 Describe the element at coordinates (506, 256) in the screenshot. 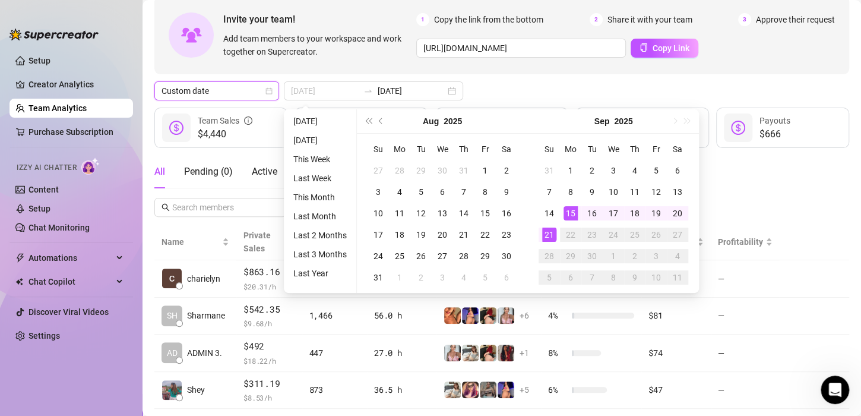

I see `td: 2025-08-30` at that location.